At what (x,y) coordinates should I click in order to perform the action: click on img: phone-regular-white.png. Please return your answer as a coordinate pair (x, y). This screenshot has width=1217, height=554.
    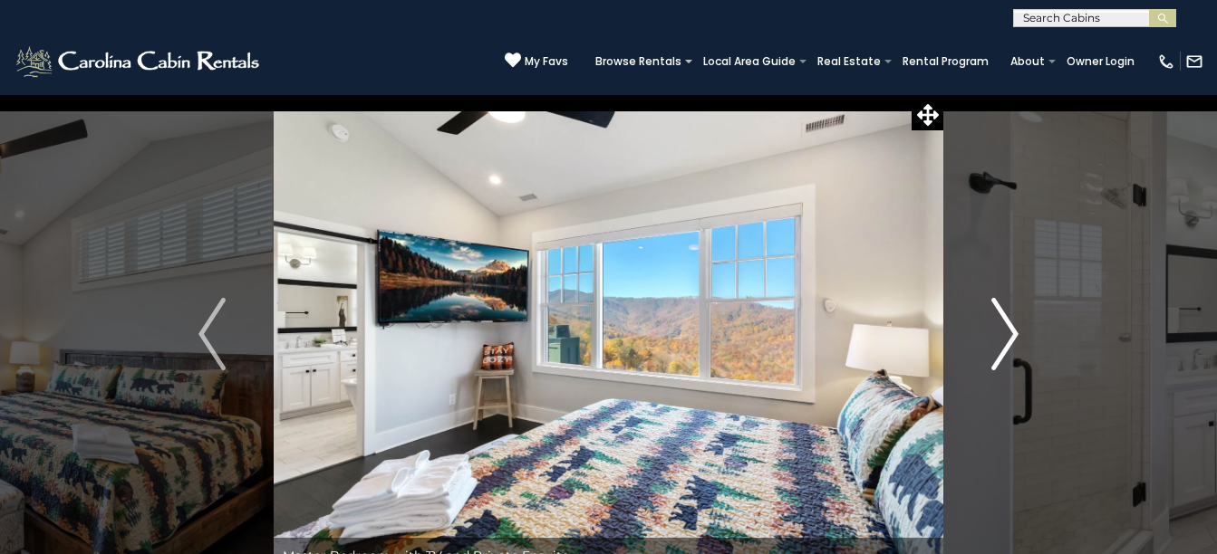
    Looking at the image, I should click on (1166, 62).